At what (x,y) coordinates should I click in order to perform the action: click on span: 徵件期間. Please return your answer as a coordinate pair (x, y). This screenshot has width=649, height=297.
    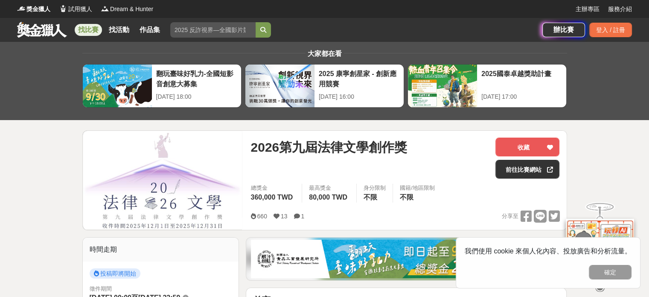
    Looking at the image, I should click on (101, 288).